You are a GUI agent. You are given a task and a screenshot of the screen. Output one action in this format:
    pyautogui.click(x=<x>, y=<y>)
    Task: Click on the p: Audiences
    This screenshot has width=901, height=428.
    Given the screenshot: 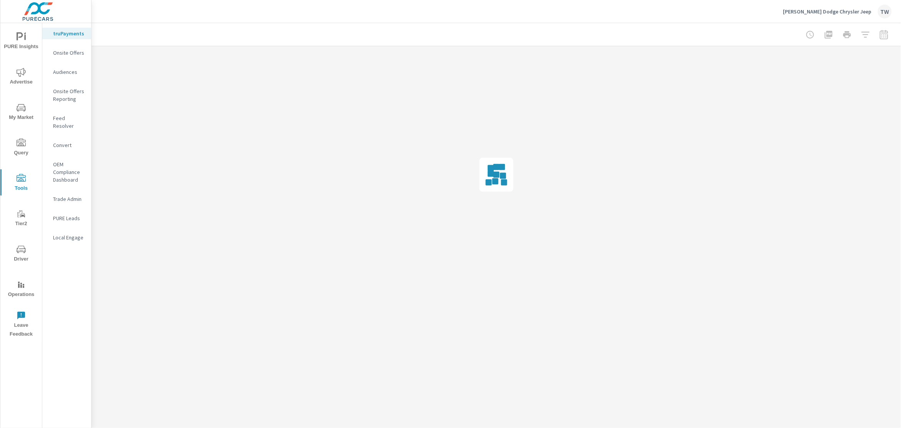 What is the action you would take?
    pyautogui.click(x=69, y=72)
    